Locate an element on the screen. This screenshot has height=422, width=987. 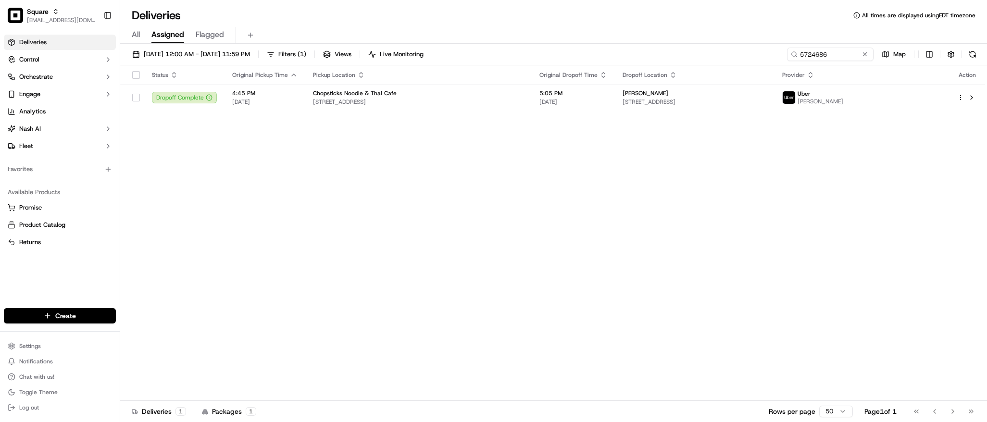
span: 4:45 PM is located at coordinates (265, 93).